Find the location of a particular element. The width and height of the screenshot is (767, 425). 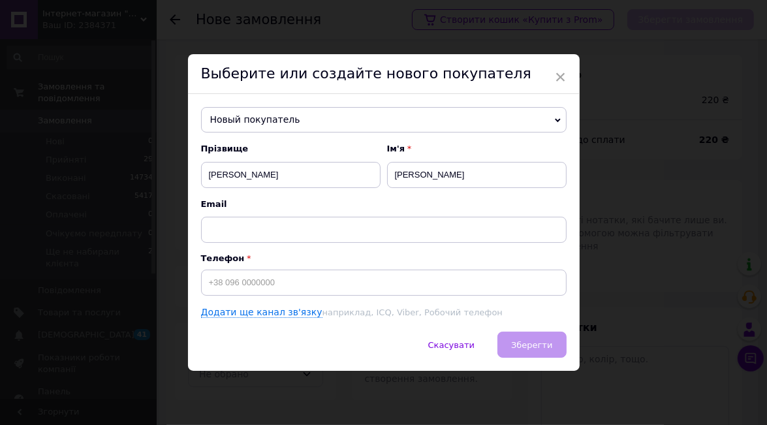

span: Прізвище is located at coordinates (291, 149).